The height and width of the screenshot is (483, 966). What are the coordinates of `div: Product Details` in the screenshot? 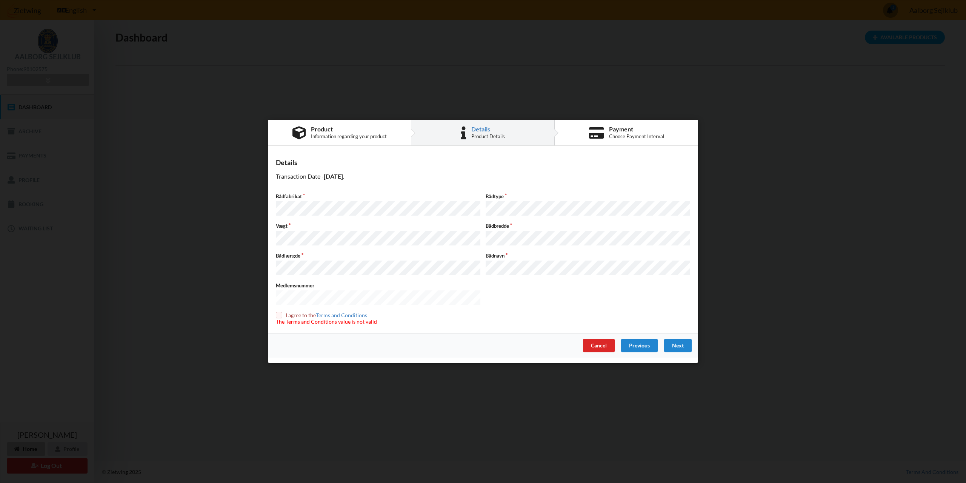 It's located at (488, 137).